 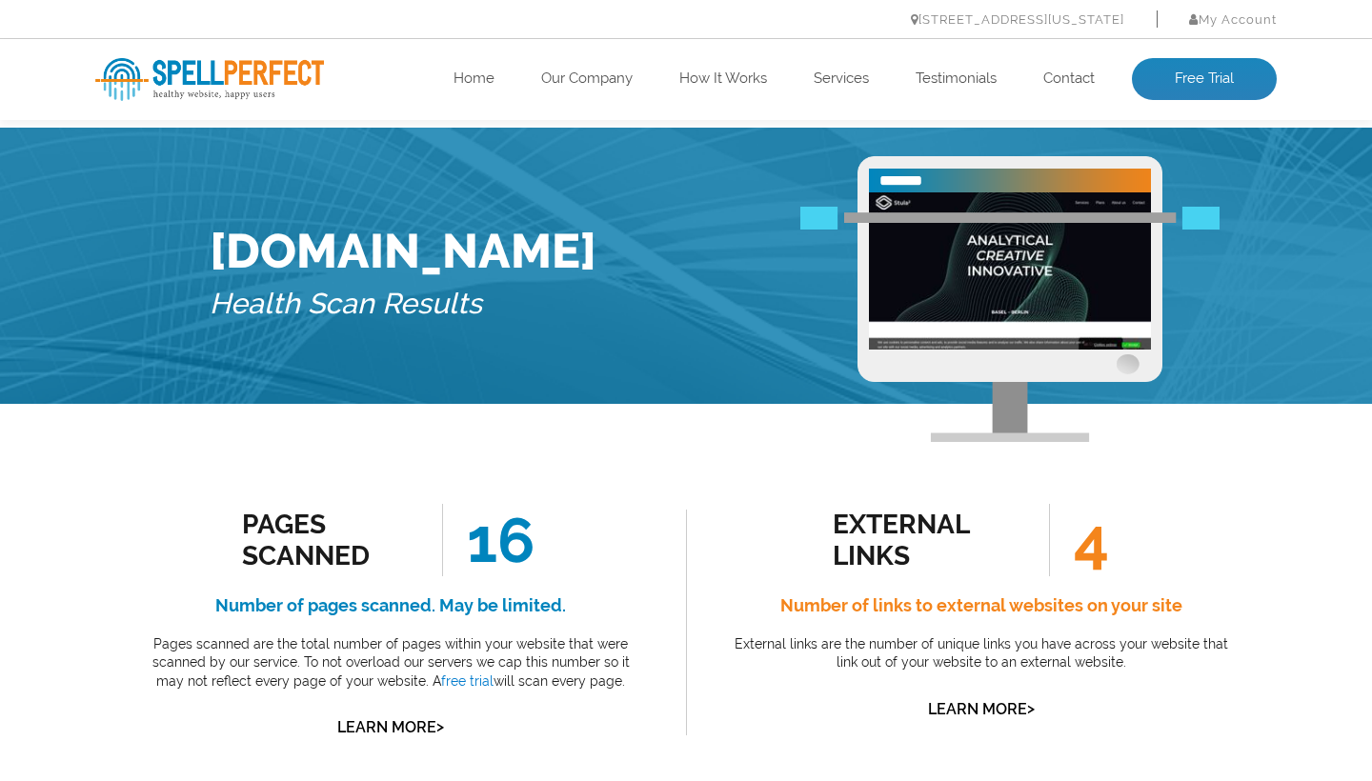 What do you see at coordinates (488, 540) in the screenshot?
I see `span: 16` at bounding box center [488, 540].